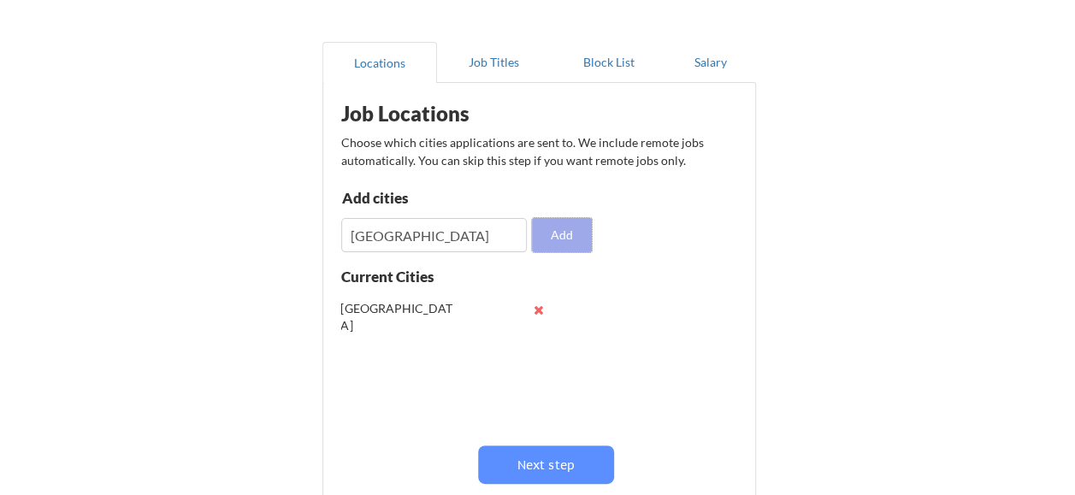 Image resolution: width=1075 pixels, height=495 pixels. What do you see at coordinates (538, 151) in the screenshot?
I see `div: Choose which cities applications are sent to. We include remote jobs automatically. You can skip ...` at bounding box center [538, 151].